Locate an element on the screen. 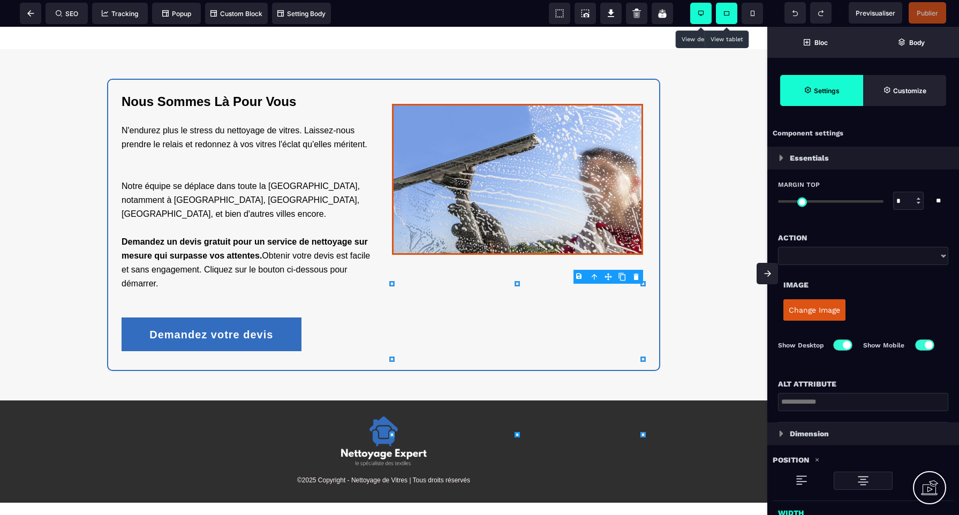 This screenshot has width=959, height=515. span: Custom Block is located at coordinates (236, 13).